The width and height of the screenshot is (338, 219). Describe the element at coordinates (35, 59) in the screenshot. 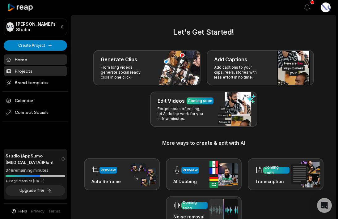

I see `a: Home` at that location.